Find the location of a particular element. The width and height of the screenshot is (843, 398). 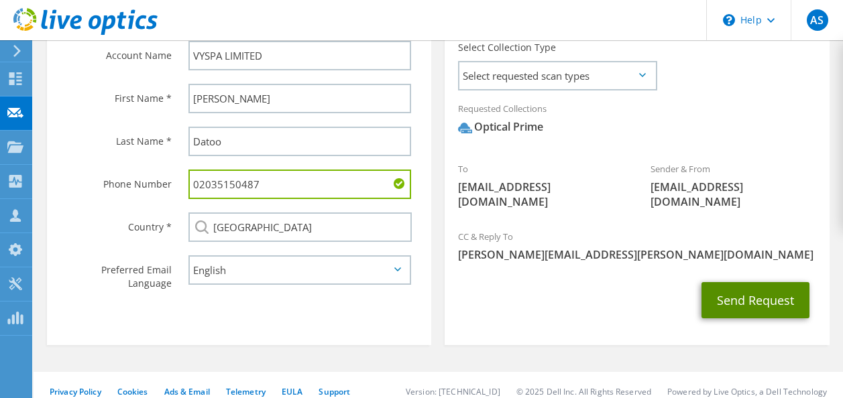

a: Support is located at coordinates (334, 391).